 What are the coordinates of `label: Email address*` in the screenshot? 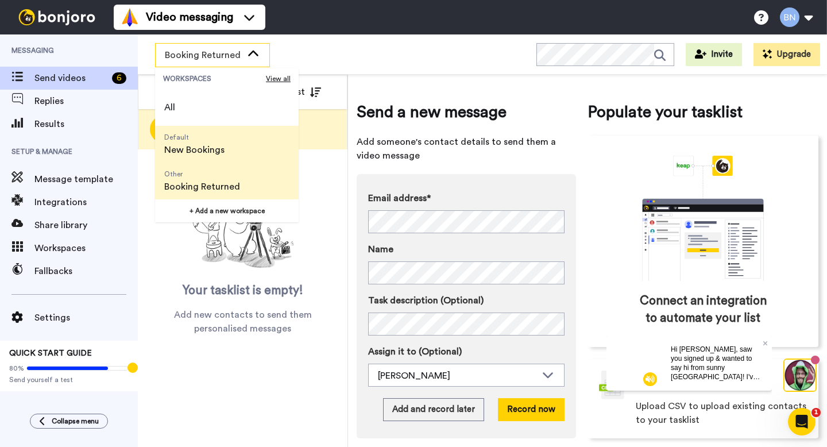 It's located at (466, 198).